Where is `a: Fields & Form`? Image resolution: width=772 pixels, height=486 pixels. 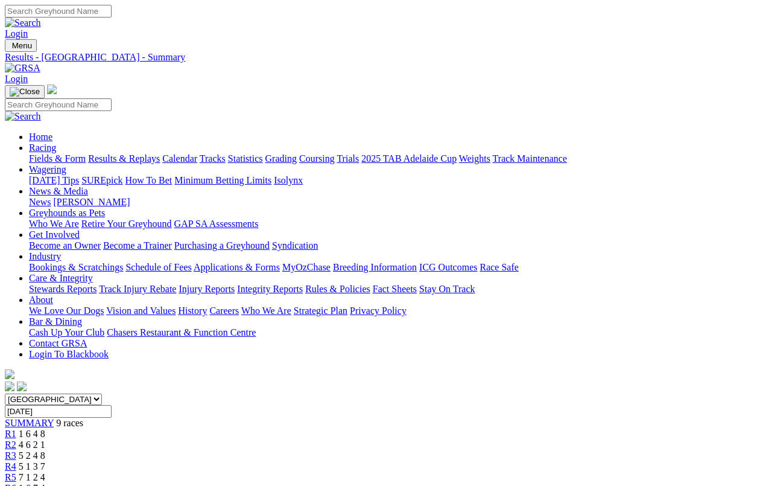
a: Fields & Form is located at coordinates (57, 158).